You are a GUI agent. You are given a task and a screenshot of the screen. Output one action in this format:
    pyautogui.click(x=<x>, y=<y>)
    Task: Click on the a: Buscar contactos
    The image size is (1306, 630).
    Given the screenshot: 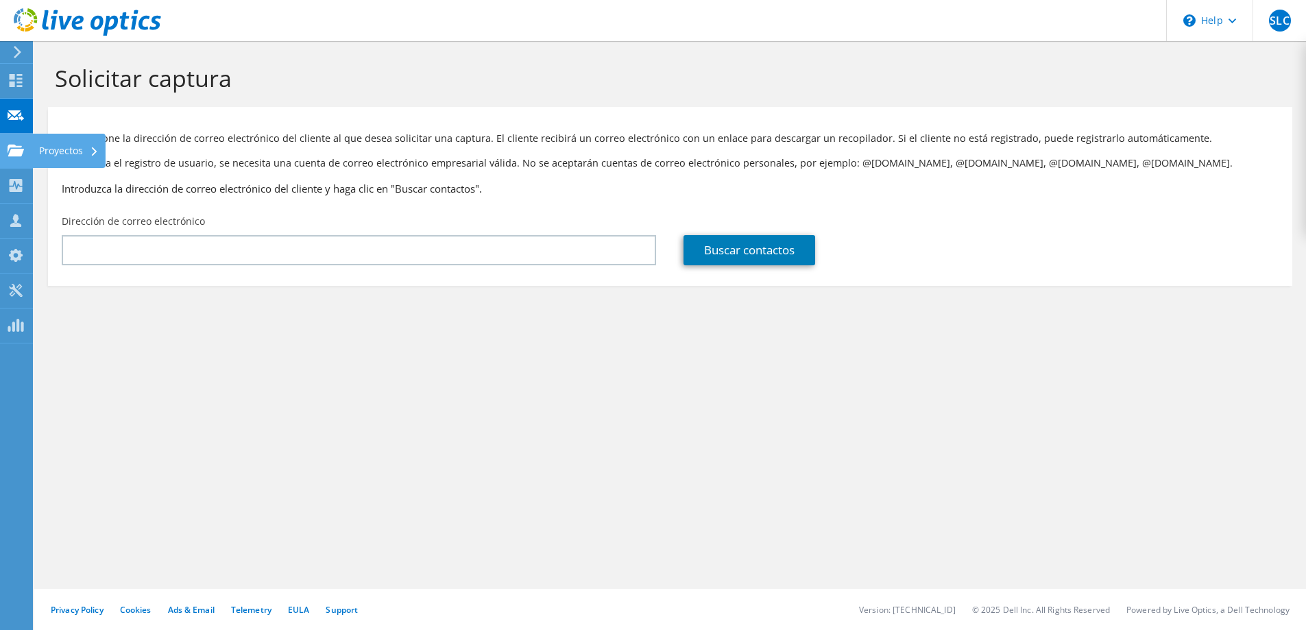 What is the action you would take?
    pyautogui.click(x=749, y=250)
    